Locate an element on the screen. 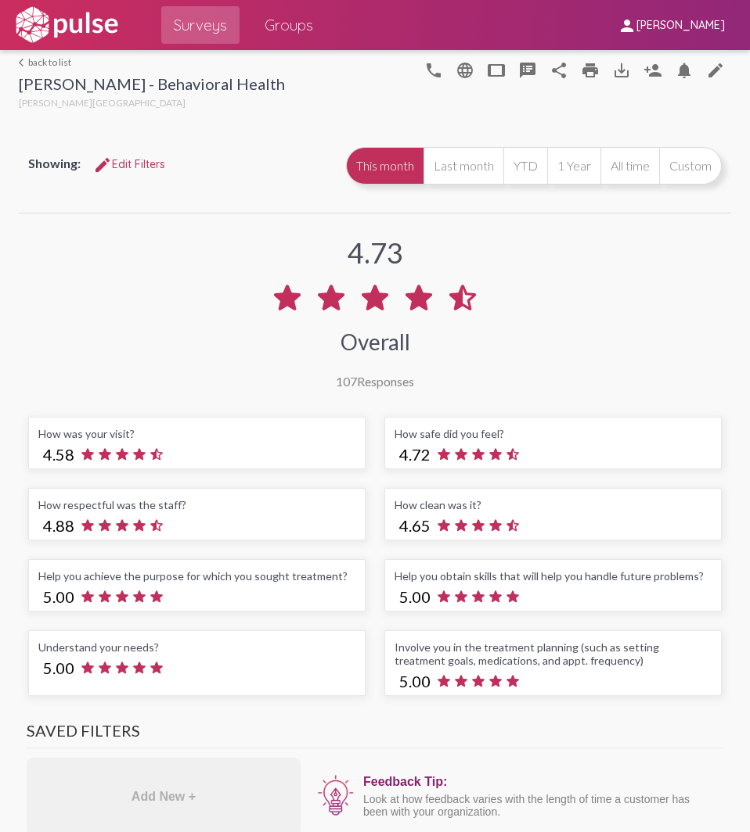  div: Help you obtain skills that will help you handle future problems? is located at coordinates (552, 576).